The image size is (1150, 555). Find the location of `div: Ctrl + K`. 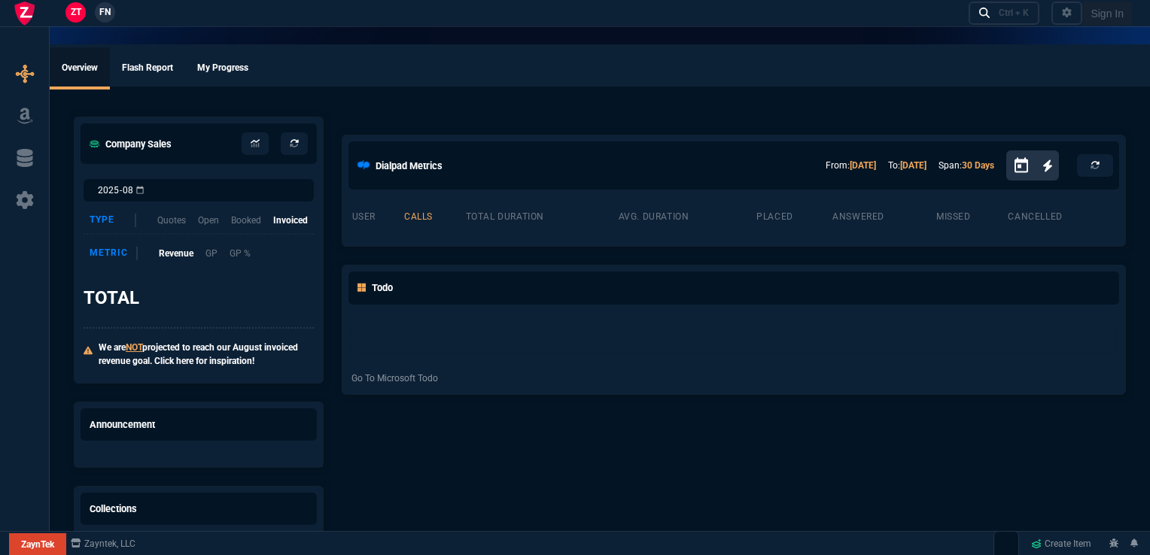

div: Ctrl + K is located at coordinates (1013, 13).